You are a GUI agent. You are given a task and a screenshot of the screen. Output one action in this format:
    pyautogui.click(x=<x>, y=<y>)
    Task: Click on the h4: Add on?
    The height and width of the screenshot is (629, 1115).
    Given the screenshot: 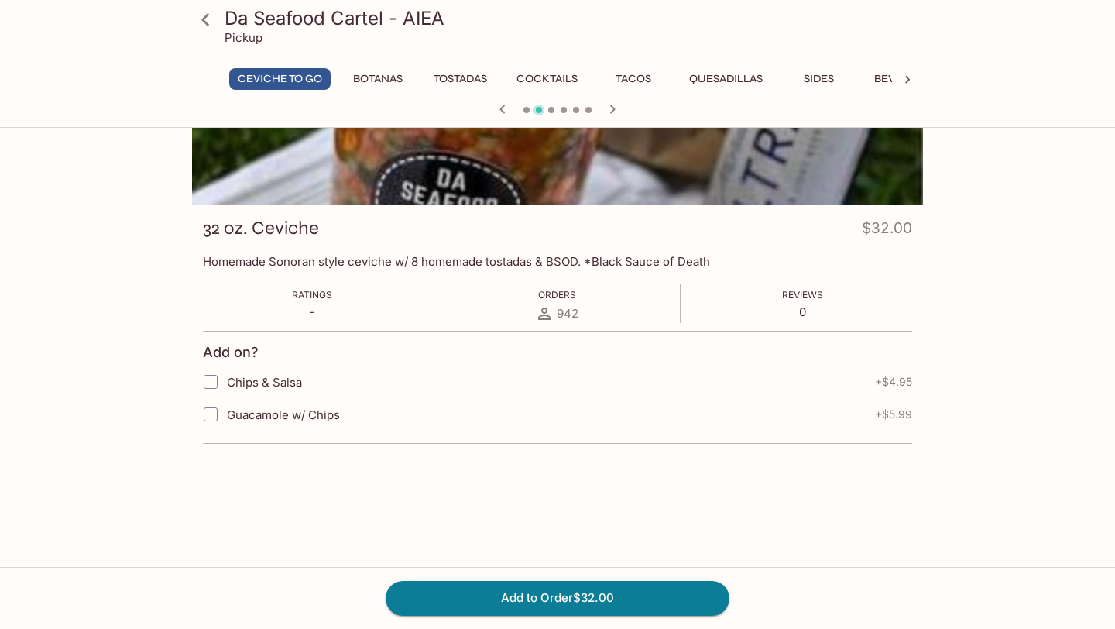 What is the action you would take?
    pyautogui.click(x=231, y=352)
    